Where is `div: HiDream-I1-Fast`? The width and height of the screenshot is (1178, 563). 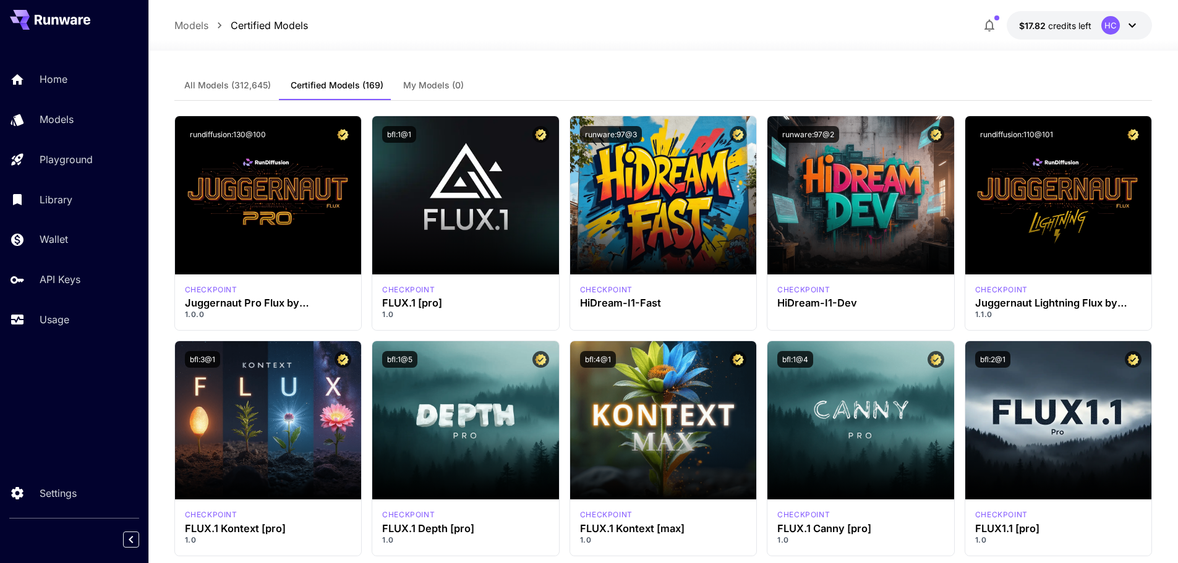 div: HiDream-I1-Fast is located at coordinates (664, 303).